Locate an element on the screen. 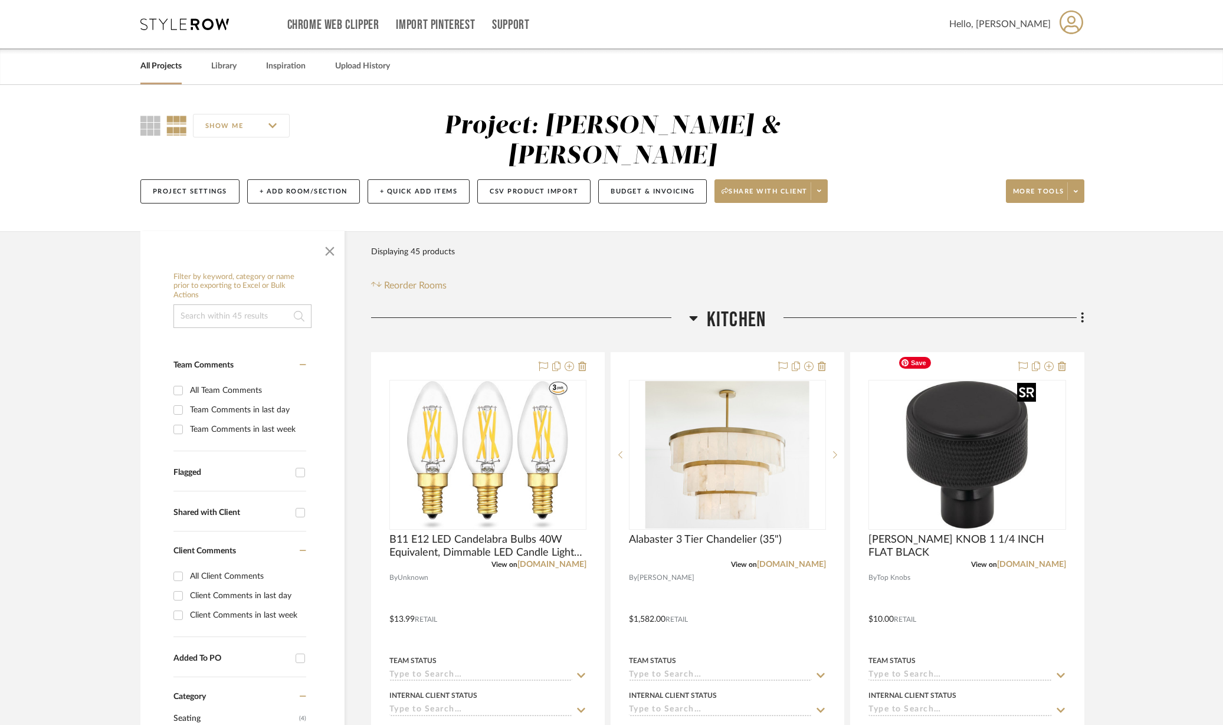  div: Client Comments in last week is located at coordinates (247, 615).